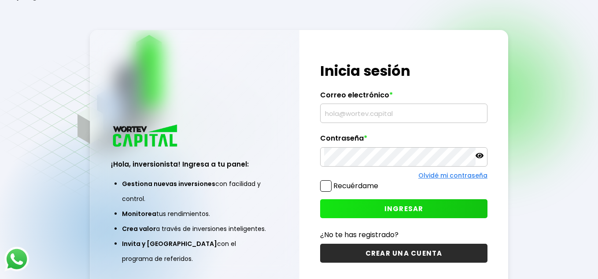 Image resolution: width=598 pixels, height=279 pixels. I want to click on span: Gestiona nuevas inversiones, so click(169, 184).